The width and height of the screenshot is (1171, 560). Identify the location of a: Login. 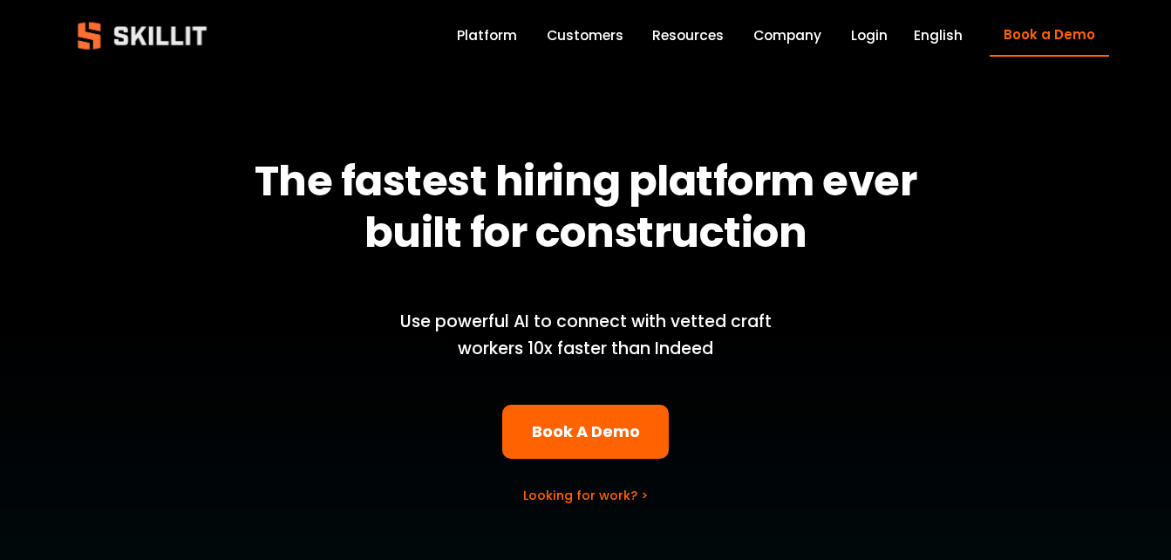
(869, 35).